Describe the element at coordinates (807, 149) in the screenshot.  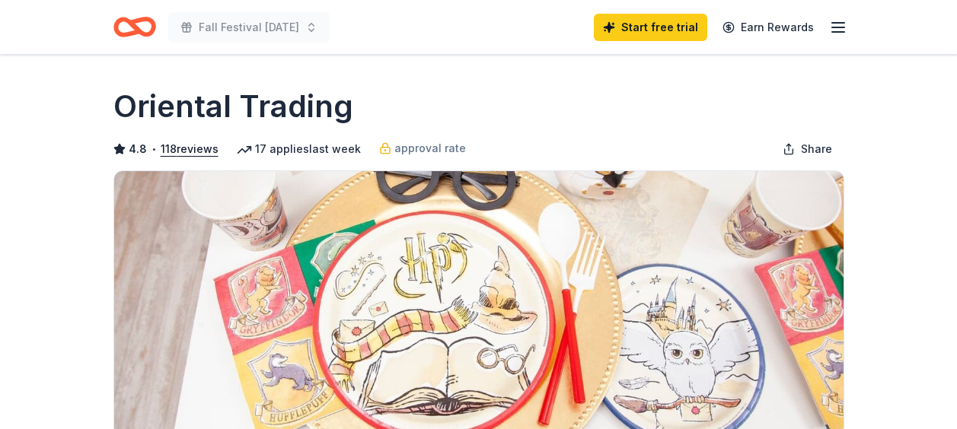
I see `button: Share` at that location.